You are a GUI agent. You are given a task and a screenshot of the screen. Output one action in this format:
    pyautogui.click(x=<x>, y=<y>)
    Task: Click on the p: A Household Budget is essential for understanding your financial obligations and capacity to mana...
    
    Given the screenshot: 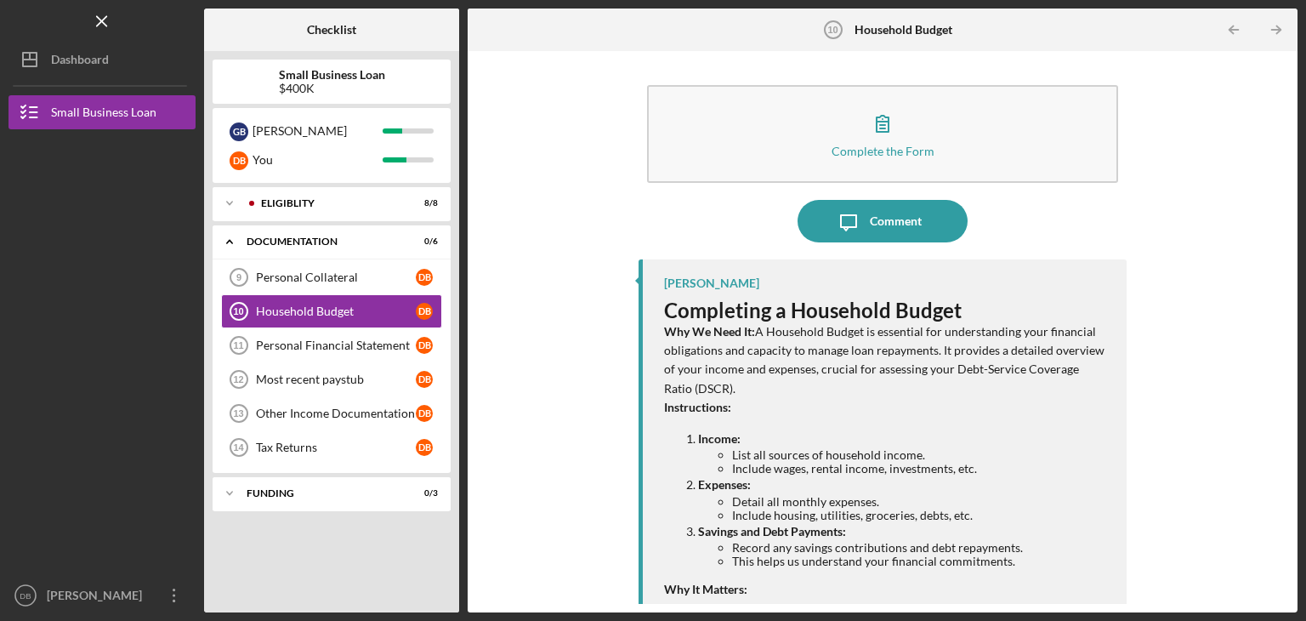 What is the action you would take?
    pyautogui.click(x=887, y=361)
    